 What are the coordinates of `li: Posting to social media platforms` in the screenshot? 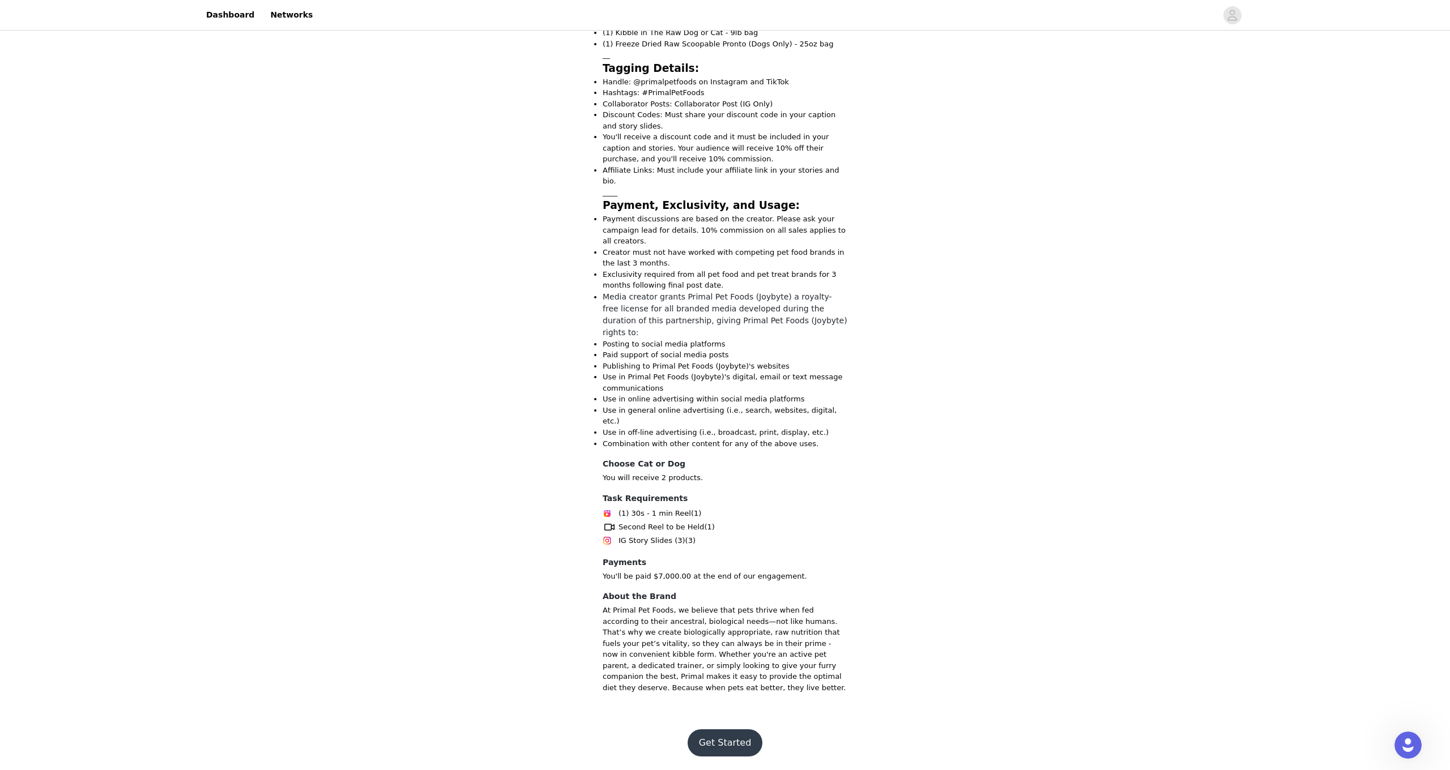 It's located at (725, 344).